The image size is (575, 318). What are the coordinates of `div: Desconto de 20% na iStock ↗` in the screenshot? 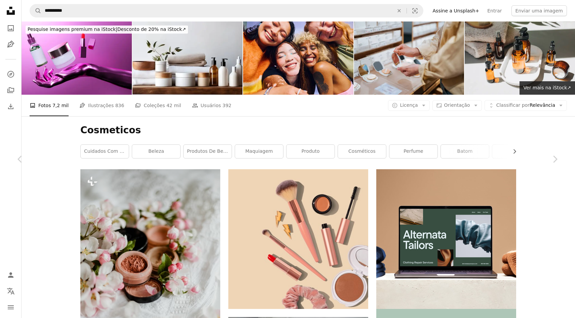 It's located at (107, 30).